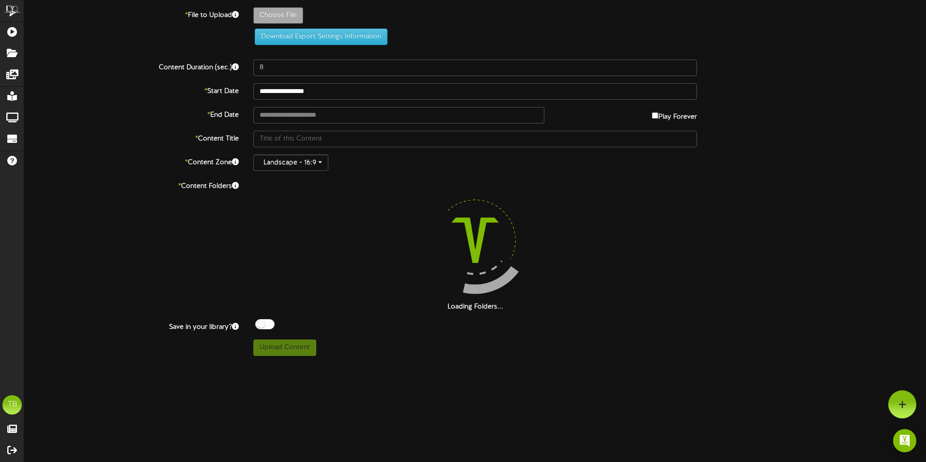 The width and height of the screenshot is (926, 462). Describe the element at coordinates (674, 114) in the screenshot. I see `label: Play Forever` at that location.